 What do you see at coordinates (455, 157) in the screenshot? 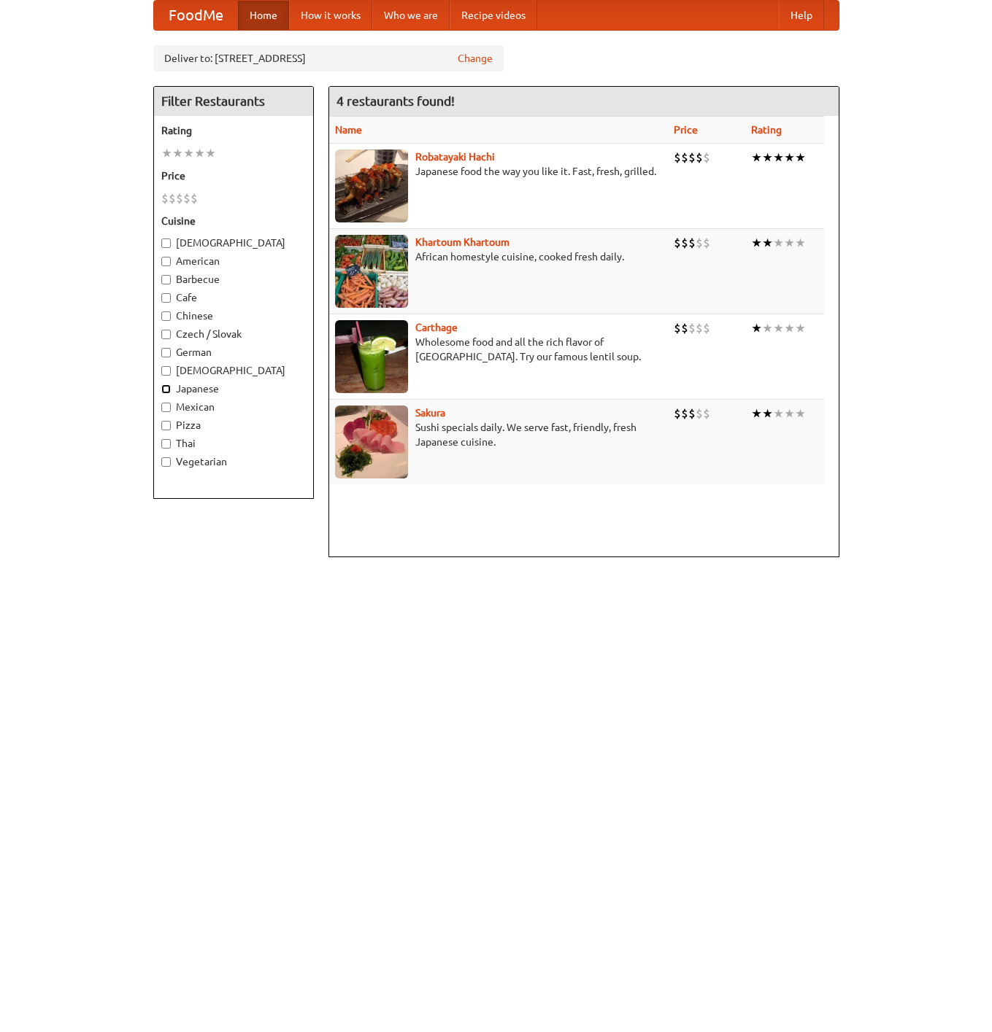
I see `a: Robatayaki Hachi` at bounding box center [455, 157].